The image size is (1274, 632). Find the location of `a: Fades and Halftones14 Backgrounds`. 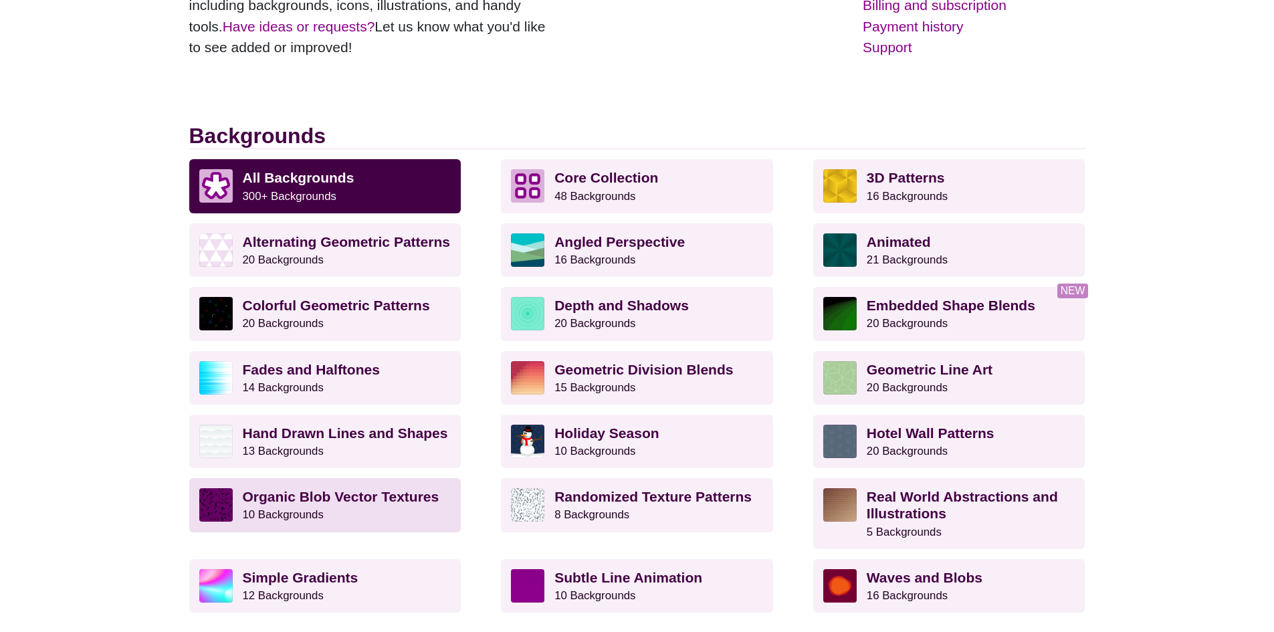

a: Fades and Halftones14 Backgrounds is located at coordinates (325, 378).